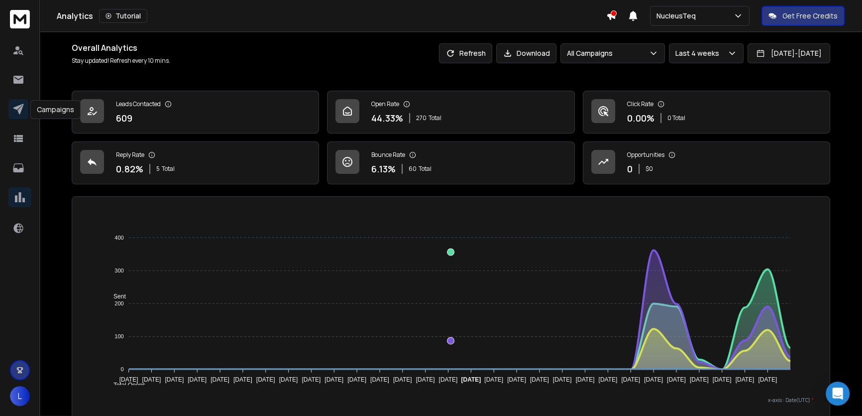 The image size is (862, 416). What do you see at coordinates (630, 169) in the screenshot?
I see `p: 0` at bounding box center [630, 169].